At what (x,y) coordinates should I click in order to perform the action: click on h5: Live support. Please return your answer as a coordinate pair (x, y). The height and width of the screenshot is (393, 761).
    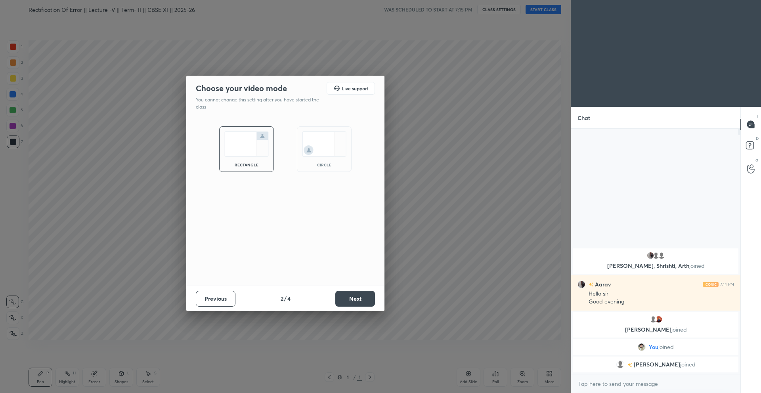
    Looking at the image, I should click on (355, 88).